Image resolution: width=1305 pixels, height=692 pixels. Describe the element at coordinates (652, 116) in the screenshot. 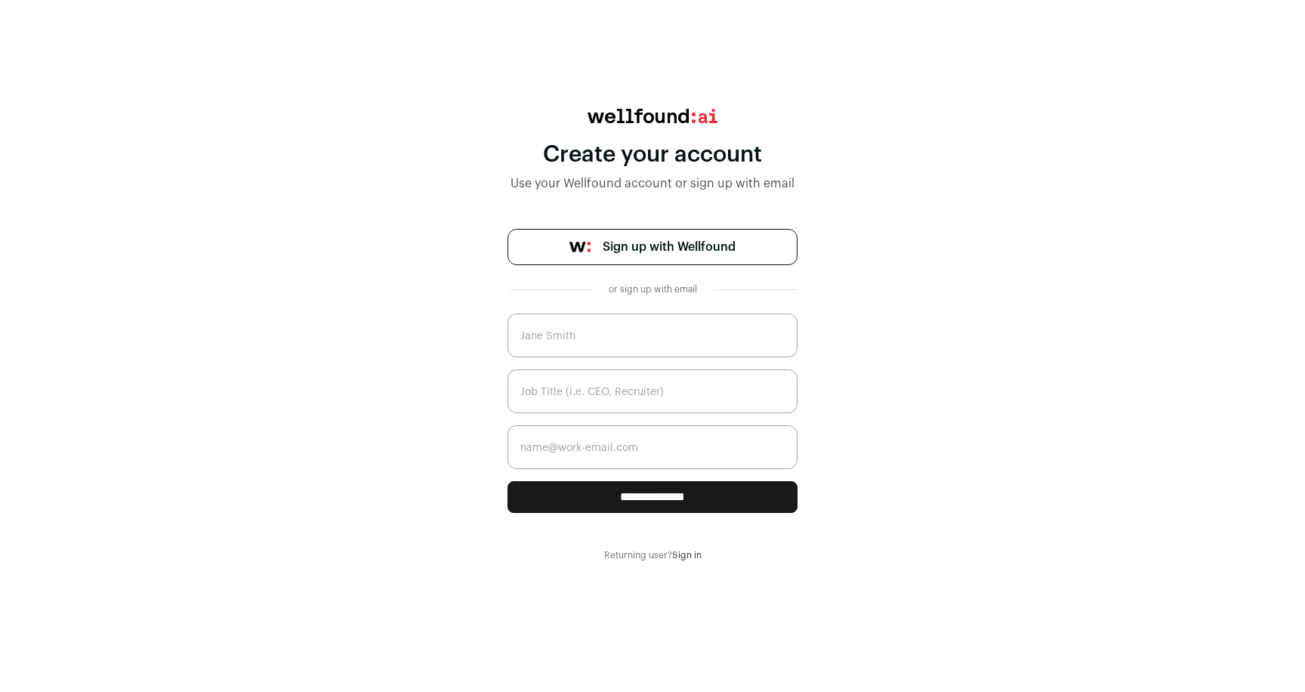

I see `img: wellfound:ai` at that location.